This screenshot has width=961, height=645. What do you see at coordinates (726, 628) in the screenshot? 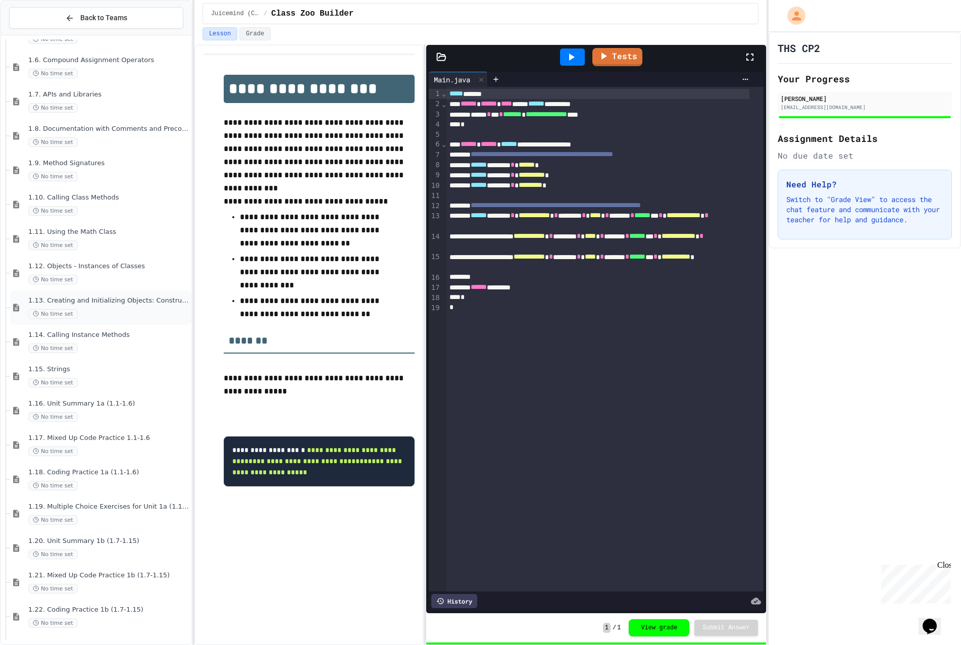
I see `button: Submit Answer` at bounding box center [726, 628].